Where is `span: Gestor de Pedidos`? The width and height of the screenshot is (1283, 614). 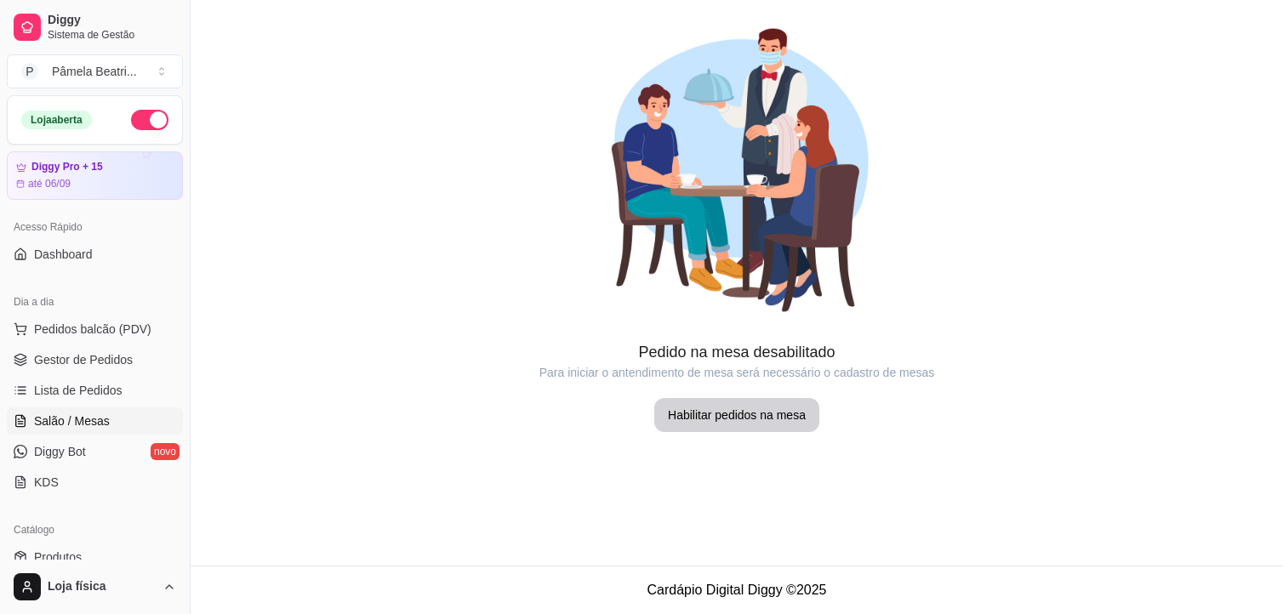 span: Gestor de Pedidos is located at coordinates (83, 360).